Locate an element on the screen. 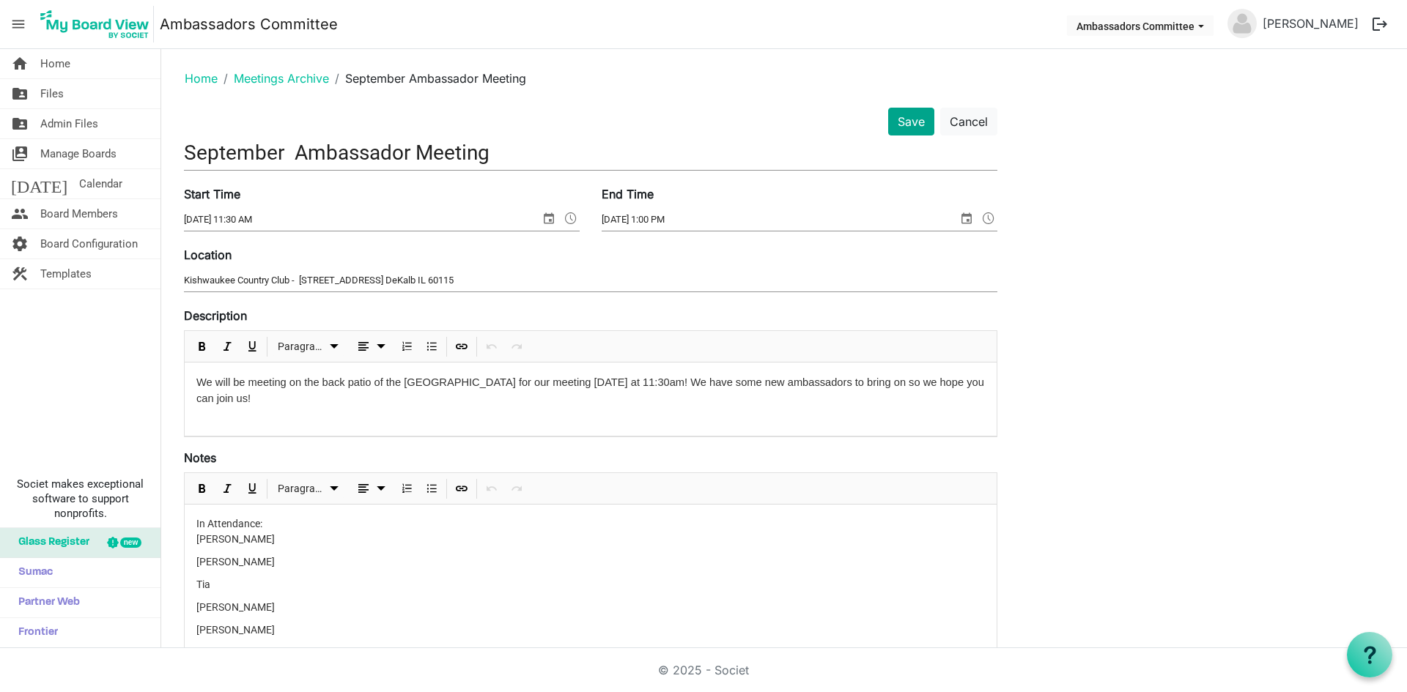  label: Notes is located at coordinates (200, 458).